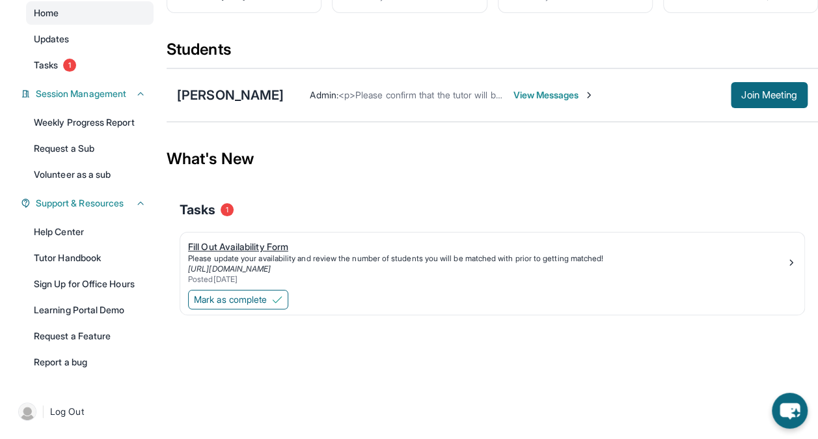 This screenshot has width=818, height=439. What do you see at coordinates (88, 203) in the screenshot?
I see `button: Support & Resources` at bounding box center [88, 203].